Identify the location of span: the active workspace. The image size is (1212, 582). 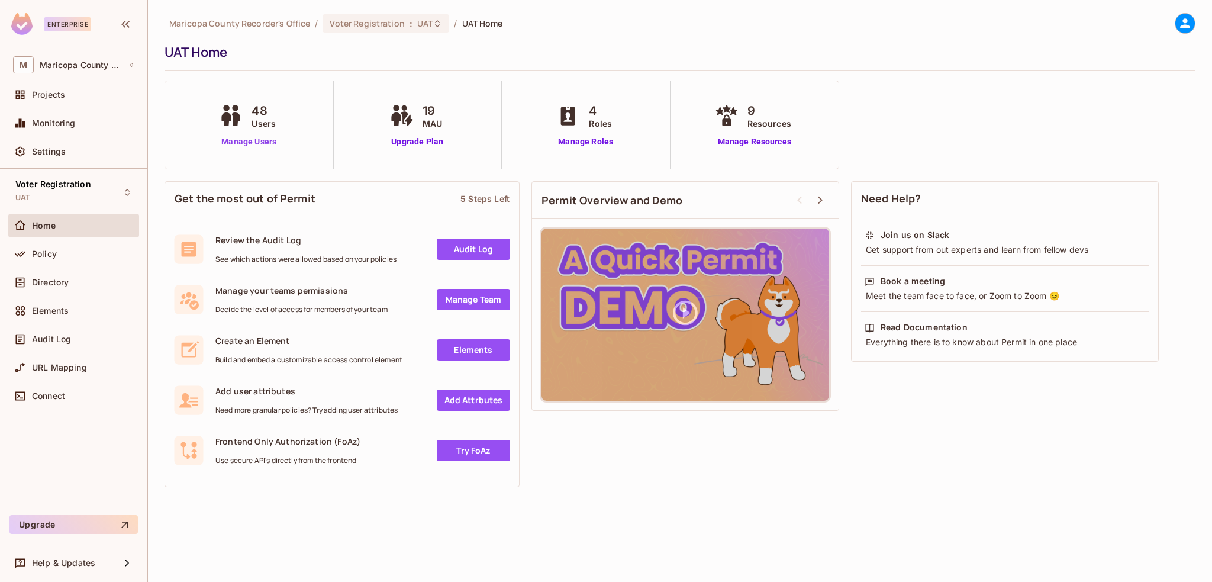
(240, 23).